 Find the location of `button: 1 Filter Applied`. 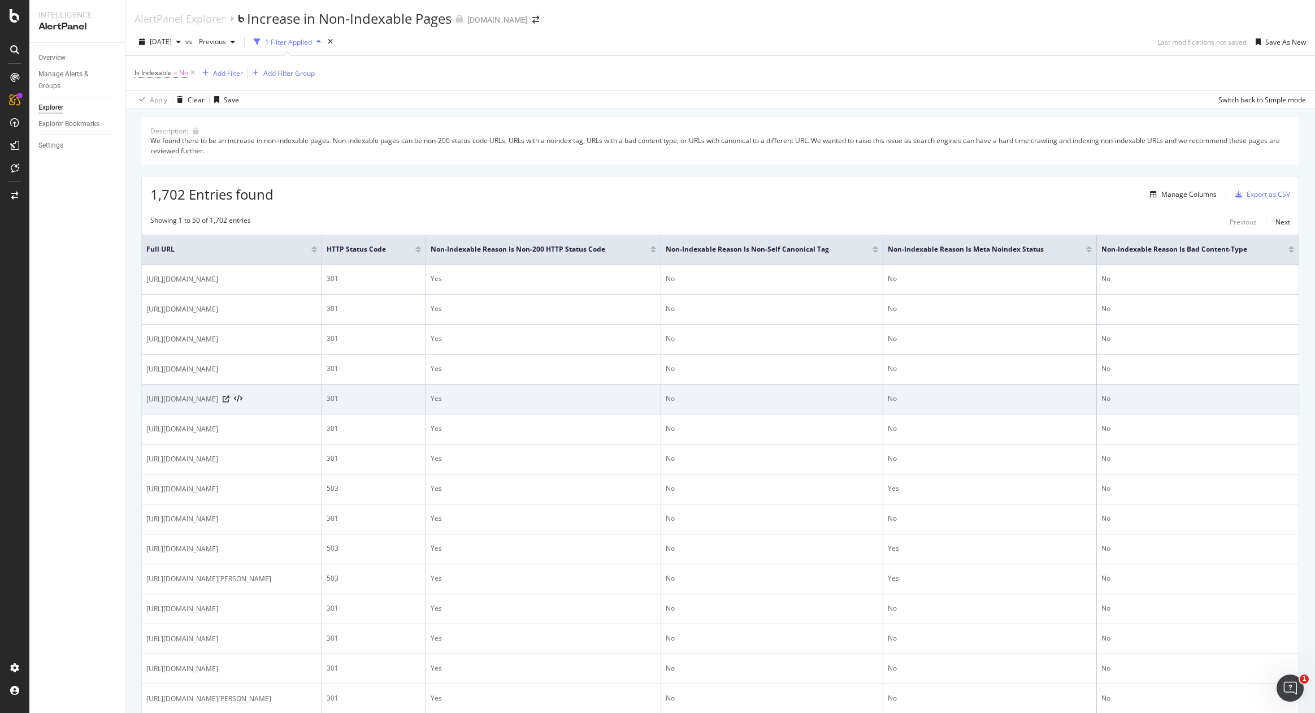

button: 1 Filter Applied is located at coordinates (287, 42).